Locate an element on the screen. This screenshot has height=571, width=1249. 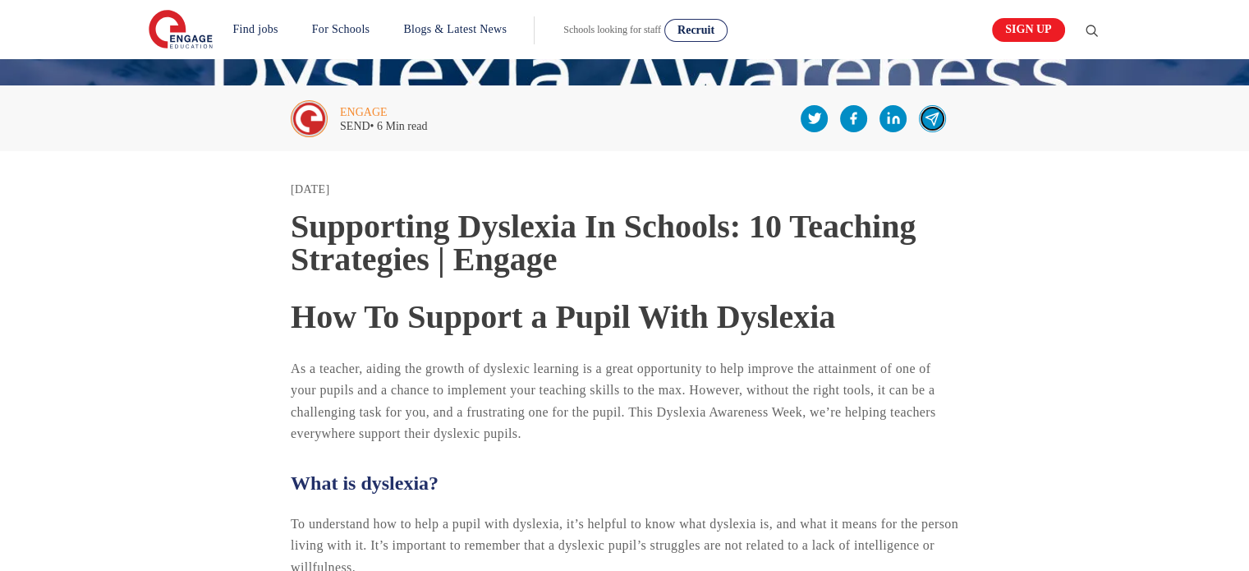
span: As a teacher, aiding the growth of dyslexic learning is a great opportunity to help improve the a... is located at coordinates (614, 401).